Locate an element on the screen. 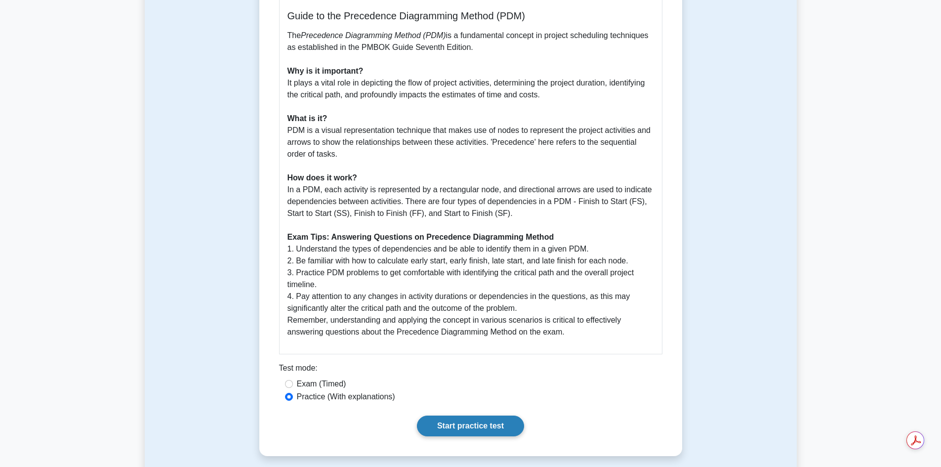 The height and width of the screenshot is (467, 941). b: How does it work? is located at coordinates (322, 177).